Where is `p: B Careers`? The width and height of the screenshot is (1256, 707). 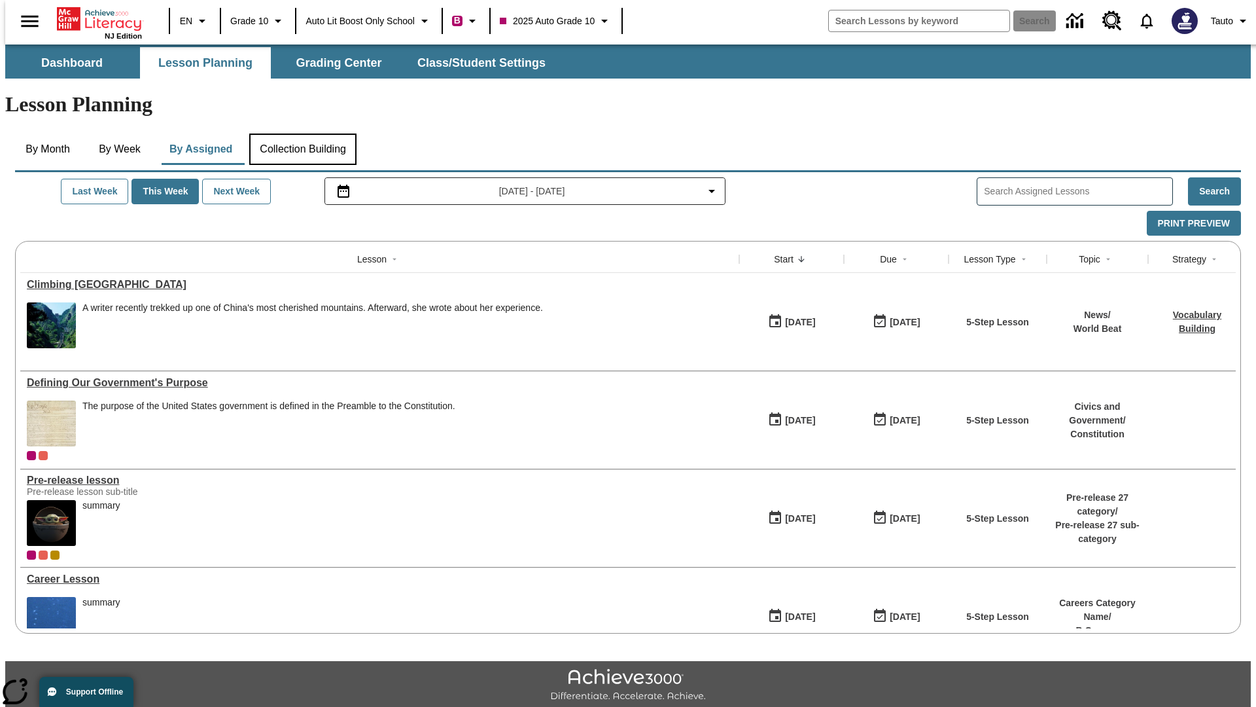
p: B Careers is located at coordinates (1097, 630).